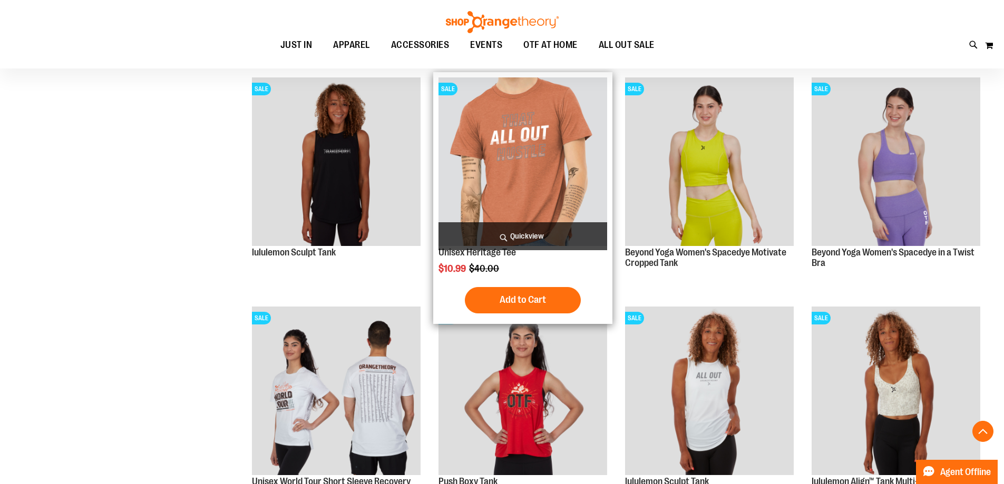  What do you see at coordinates (485, 269) in the screenshot?
I see `span: $40.00` at bounding box center [485, 269].